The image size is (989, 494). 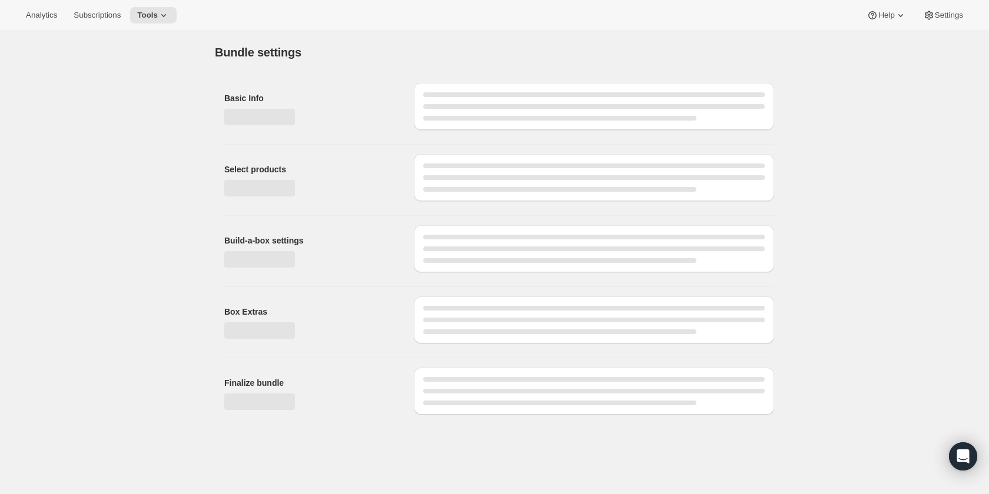 I want to click on h2: Finalize bundle, so click(x=310, y=383).